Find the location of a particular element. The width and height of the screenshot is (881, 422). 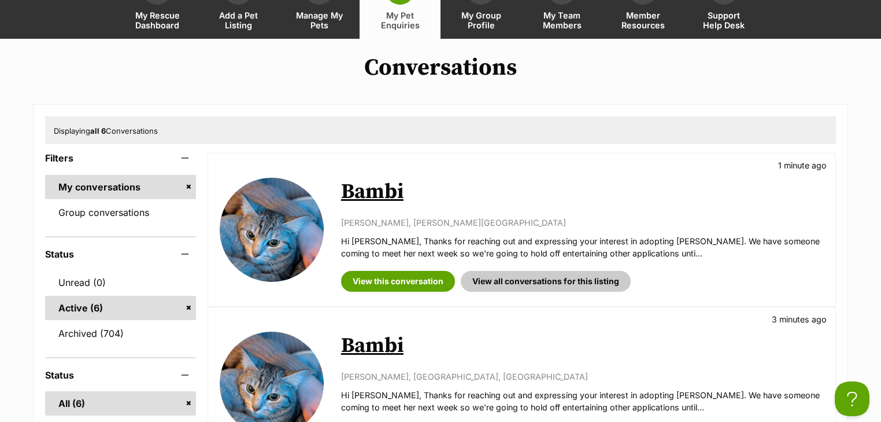

span: Add a Pet Listing is located at coordinates (238, 20).